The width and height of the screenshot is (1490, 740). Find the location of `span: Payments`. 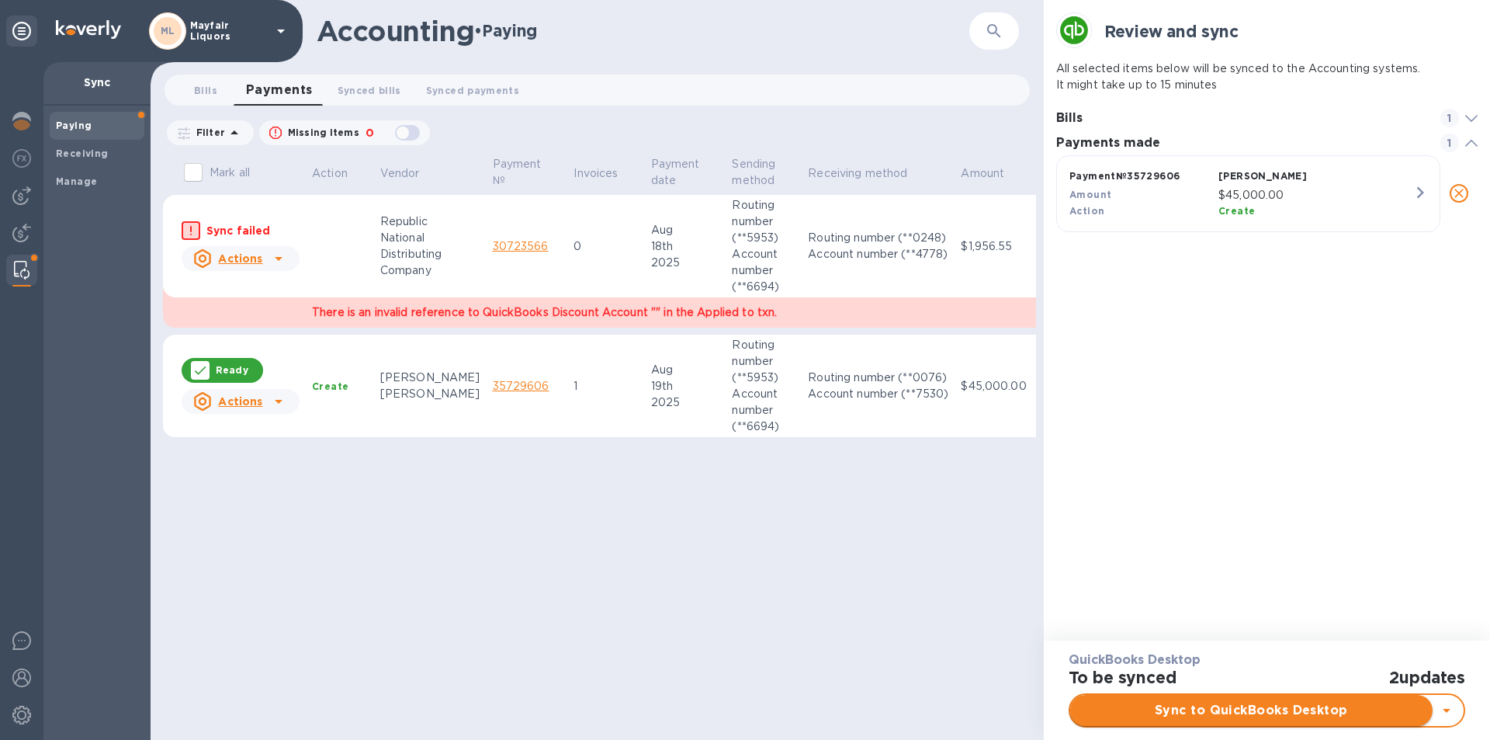

span: Payments is located at coordinates (279, 90).